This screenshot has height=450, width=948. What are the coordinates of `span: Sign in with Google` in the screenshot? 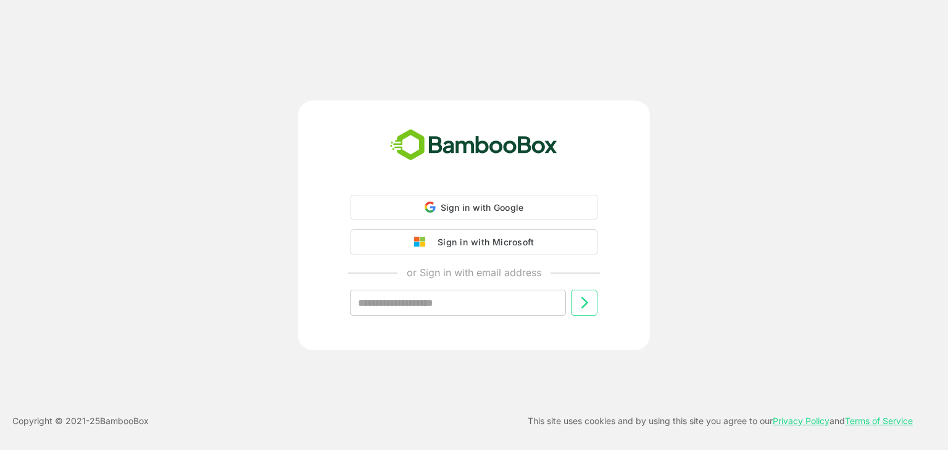 It's located at (482, 207).